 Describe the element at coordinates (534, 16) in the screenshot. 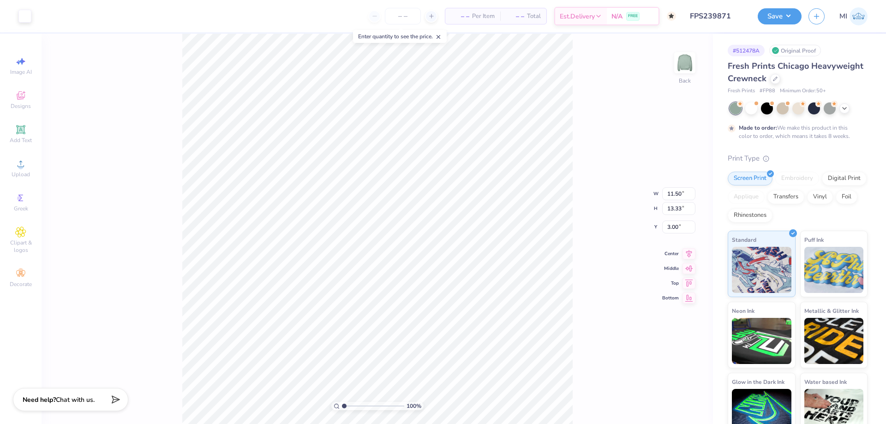

I see `span: Total` at that location.